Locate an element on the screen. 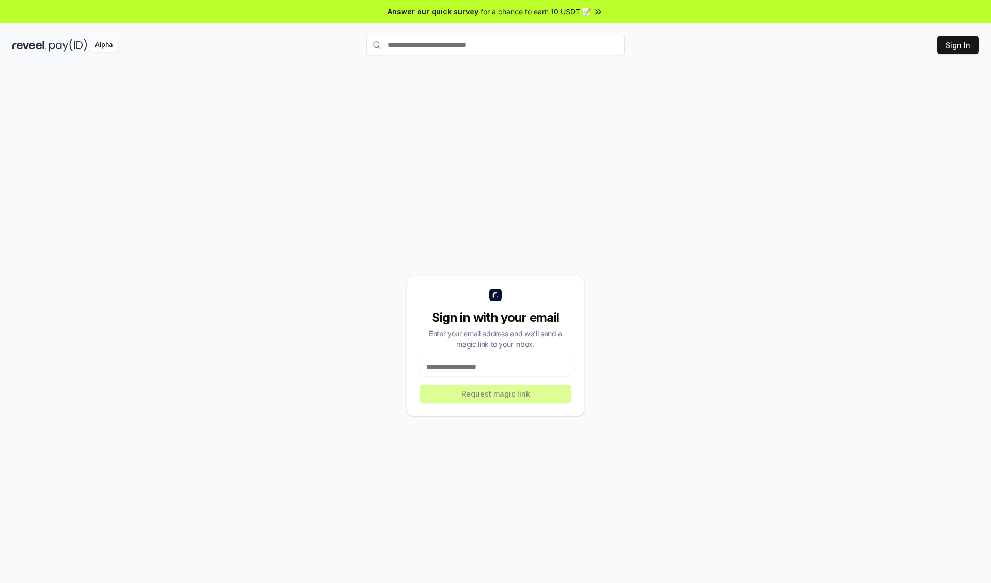 The image size is (991, 583). img: logo_small is located at coordinates (496, 295).